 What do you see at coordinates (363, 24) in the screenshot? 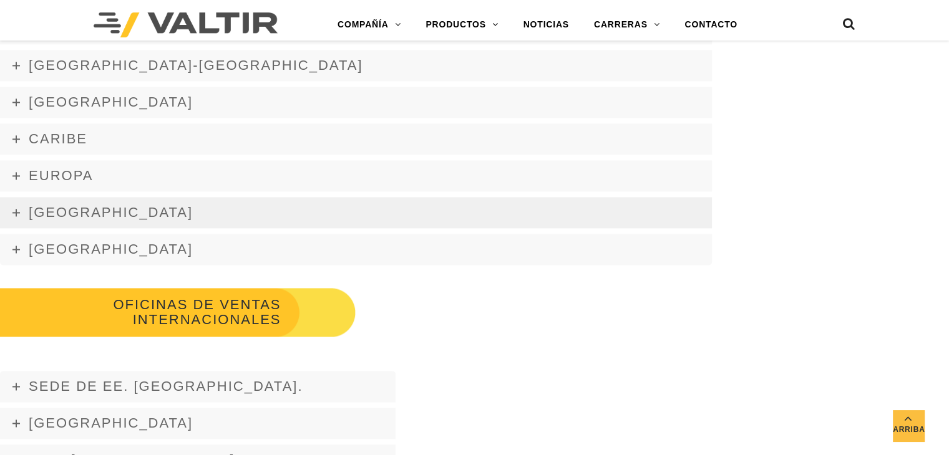
I see `font: COMPAÑÍA` at bounding box center [363, 24].